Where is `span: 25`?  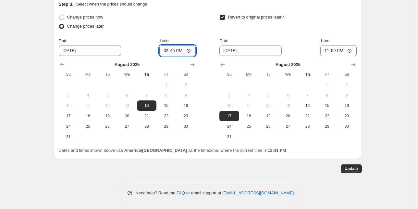
span: 25 is located at coordinates (249, 126).